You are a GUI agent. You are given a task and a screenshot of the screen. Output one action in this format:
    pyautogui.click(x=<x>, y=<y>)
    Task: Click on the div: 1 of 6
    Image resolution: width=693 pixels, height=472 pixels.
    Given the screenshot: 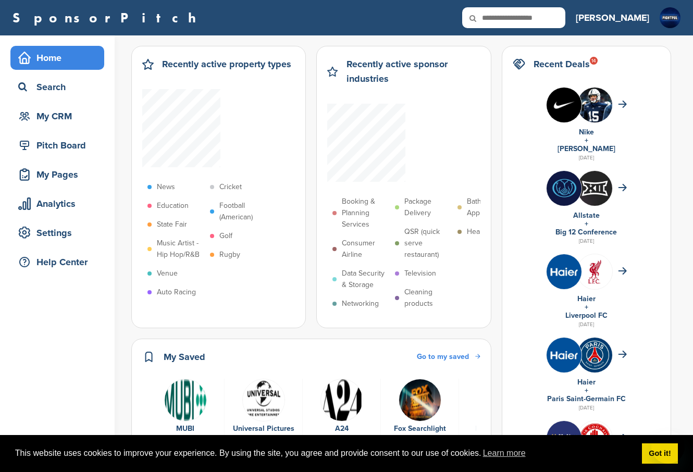 What is the action you would take?
    pyautogui.click(x=186, y=418)
    